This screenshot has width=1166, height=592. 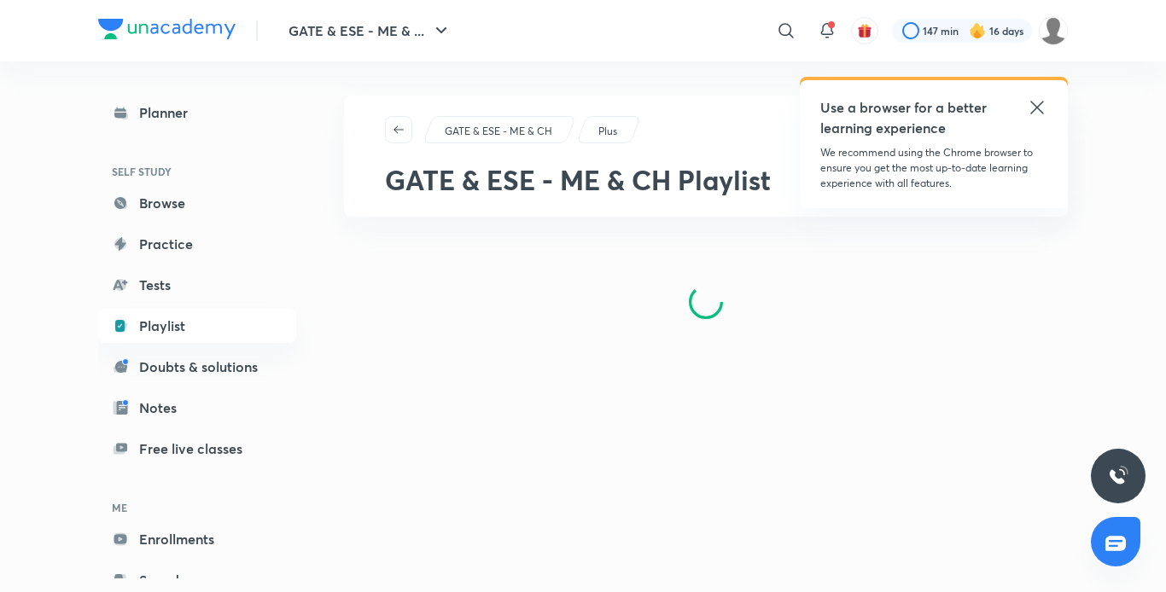 I want to click on img: Mujtaba Ahsan, so click(x=1053, y=31).